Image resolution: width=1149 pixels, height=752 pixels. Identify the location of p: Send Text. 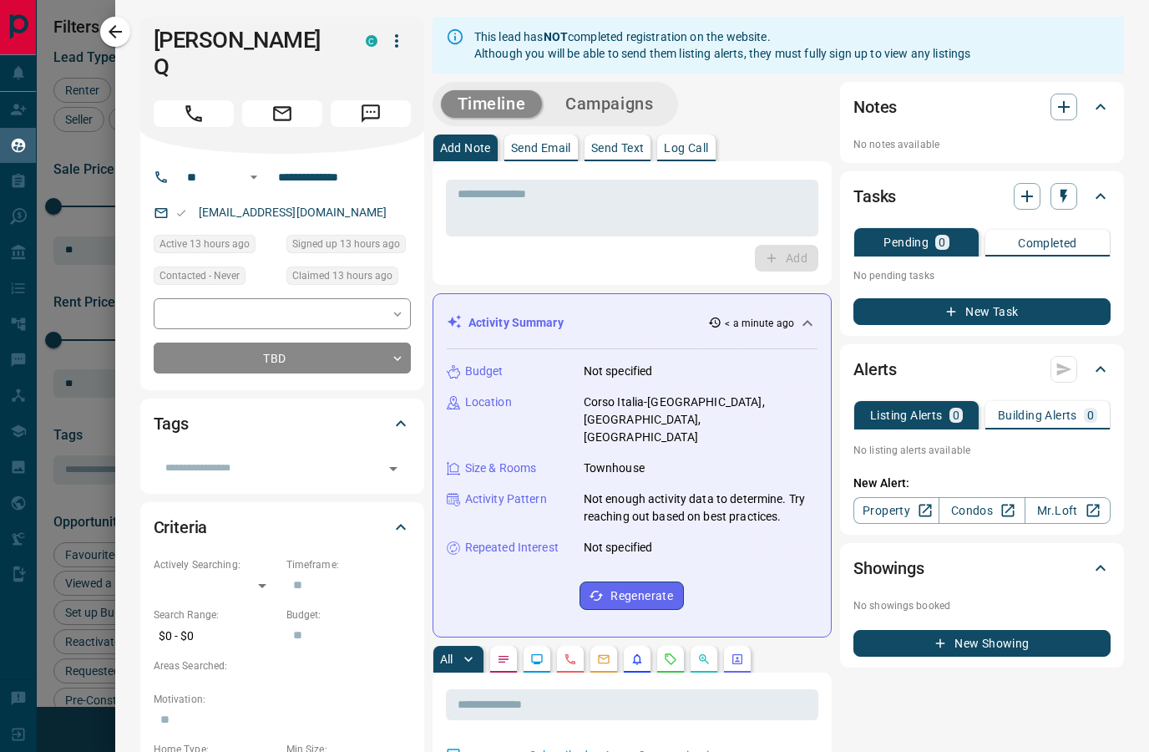
(618, 148).